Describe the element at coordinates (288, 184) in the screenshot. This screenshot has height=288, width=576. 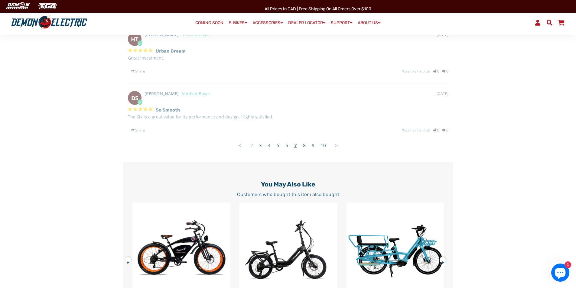
I see `h2: You may also like` at that location.